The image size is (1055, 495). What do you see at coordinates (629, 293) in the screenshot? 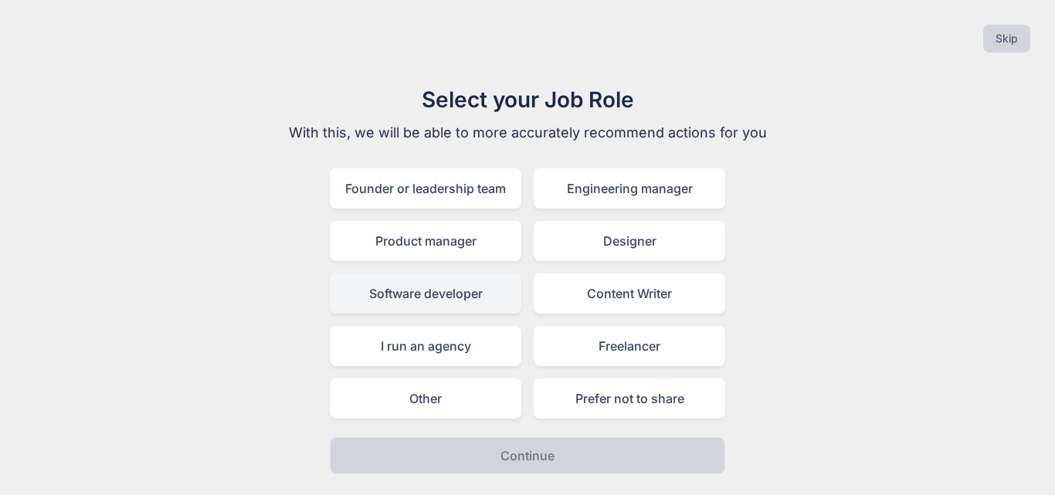
I see `div: Content Writer` at bounding box center [629, 293].